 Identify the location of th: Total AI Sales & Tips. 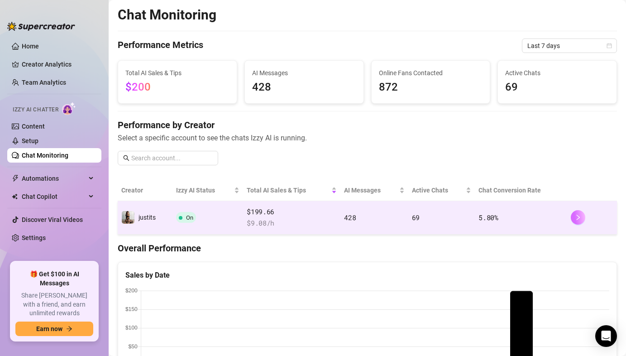
(292, 190).